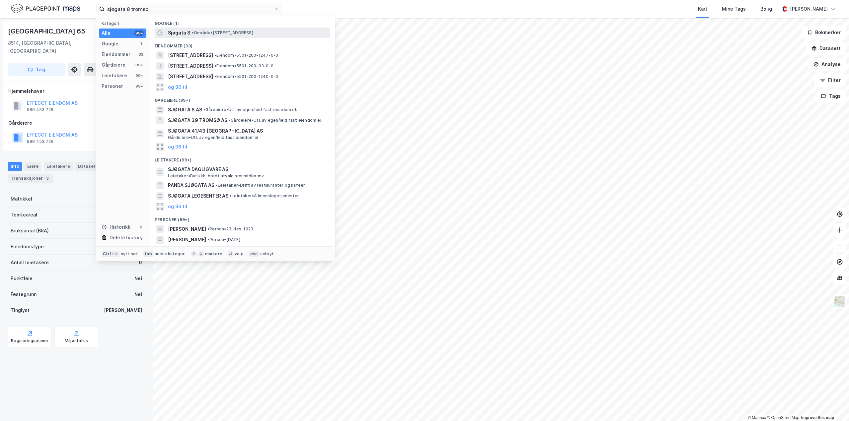  What do you see at coordinates (830, 80) in the screenshot?
I see `button: Filter` at bounding box center [830, 80].